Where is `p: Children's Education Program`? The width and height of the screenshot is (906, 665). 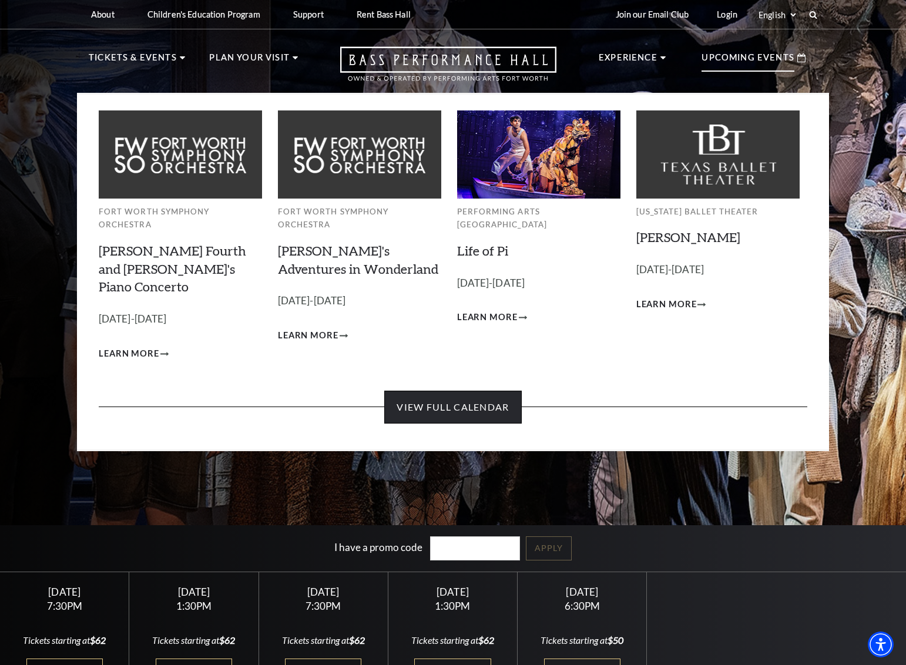 p: Children's Education Program is located at coordinates (204, 14).